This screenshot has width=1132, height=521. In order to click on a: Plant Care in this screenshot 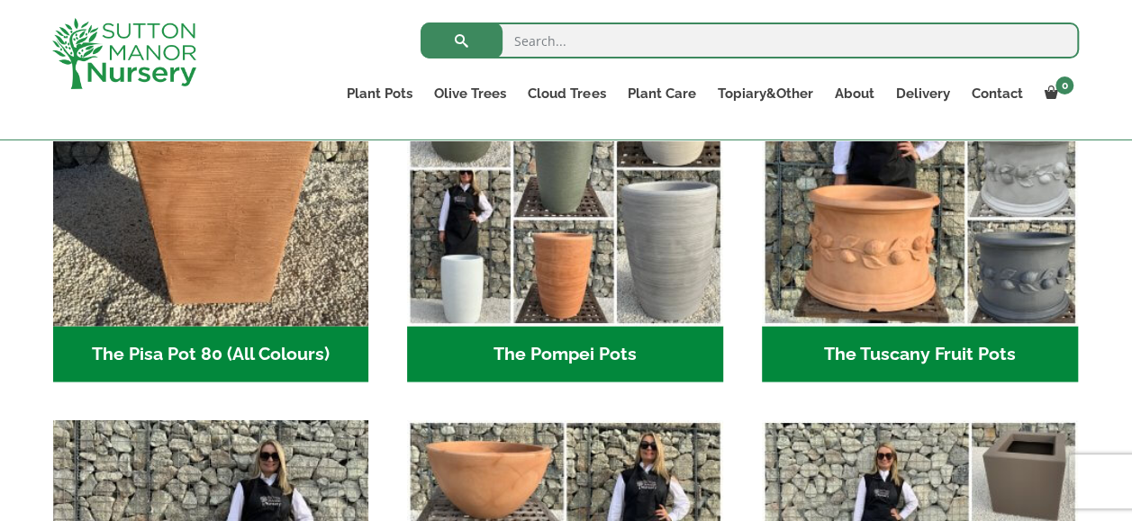, I will do `click(661, 94)`.